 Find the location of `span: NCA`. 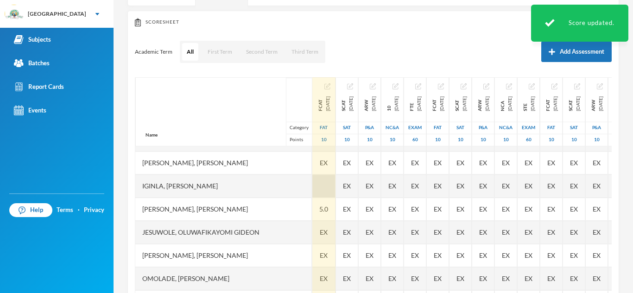

span: NCA is located at coordinates (502, 104).